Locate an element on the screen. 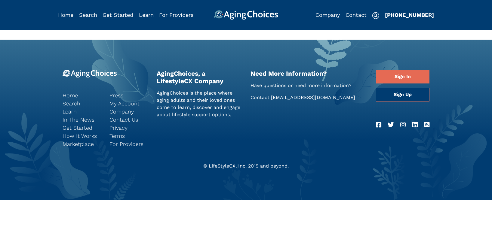  h2: AgingChoices, a LifestyleCX Company is located at coordinates (199, 77).